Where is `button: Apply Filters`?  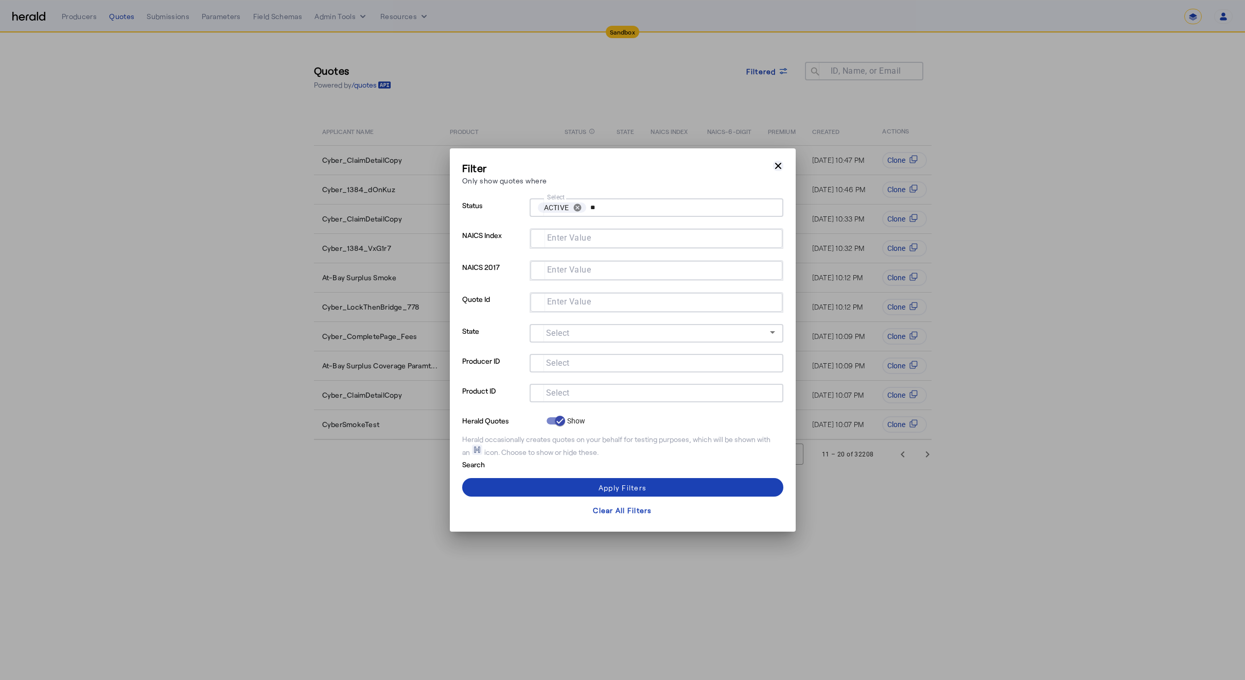 button: Apply Filters is located at coordinates (623, 487).